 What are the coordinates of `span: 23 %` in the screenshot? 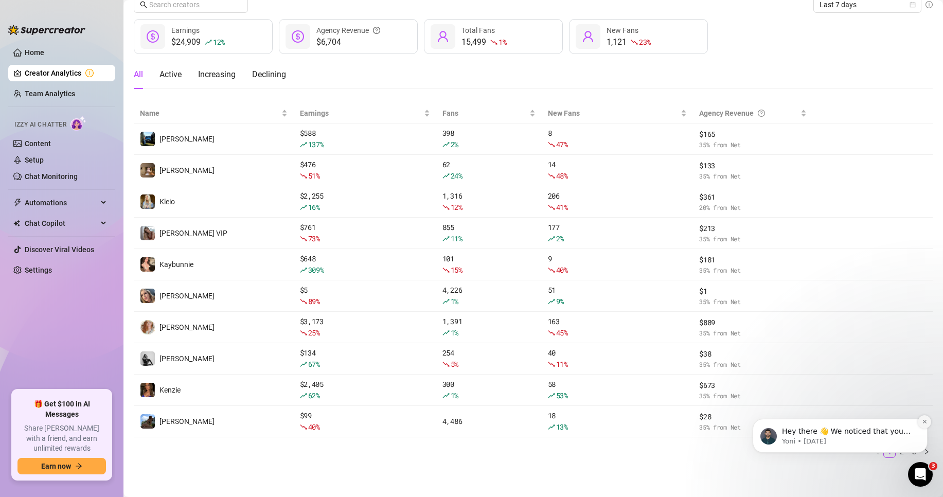 It's located at (645, 42).